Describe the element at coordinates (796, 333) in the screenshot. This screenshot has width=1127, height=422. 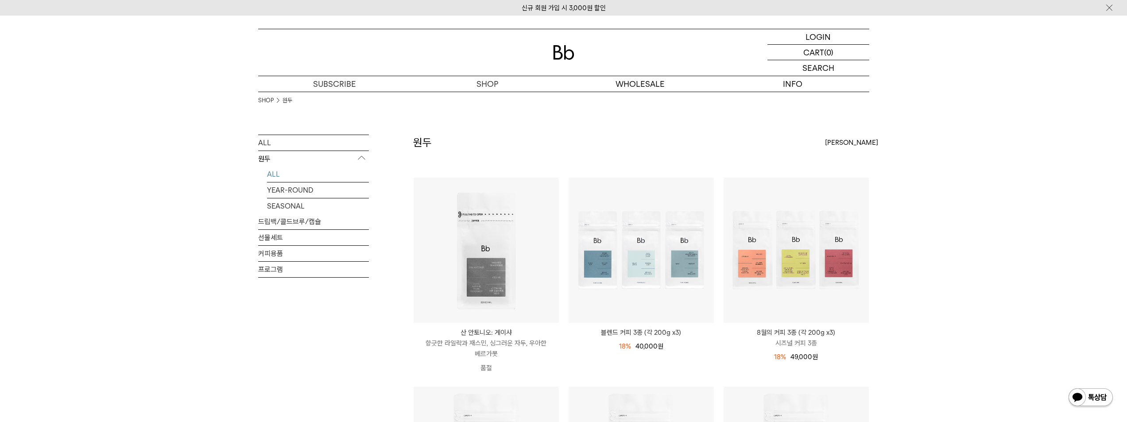
I see `p: 8월의 커피 3종 (각 200g x3)` at that location.